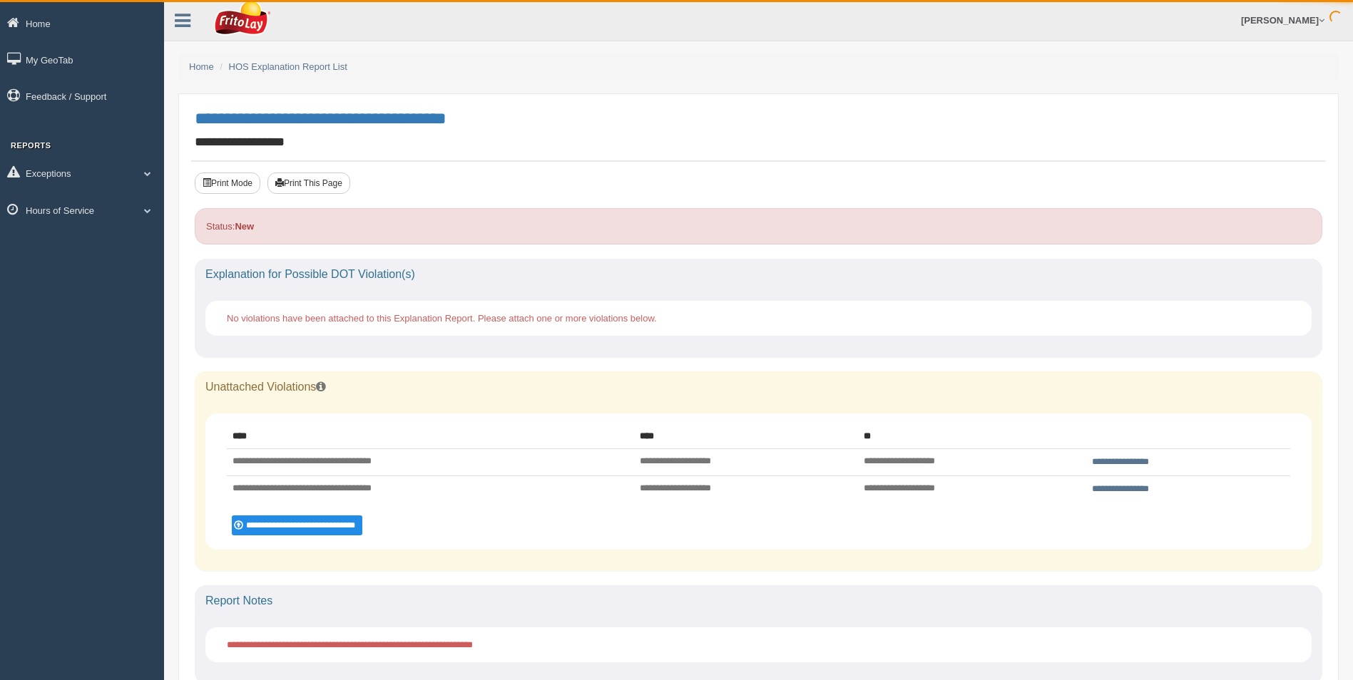  What do you see at coordinates (758, 601) in the screenshot?
I see `div: Report Notes` at bounding box center [758, 601].